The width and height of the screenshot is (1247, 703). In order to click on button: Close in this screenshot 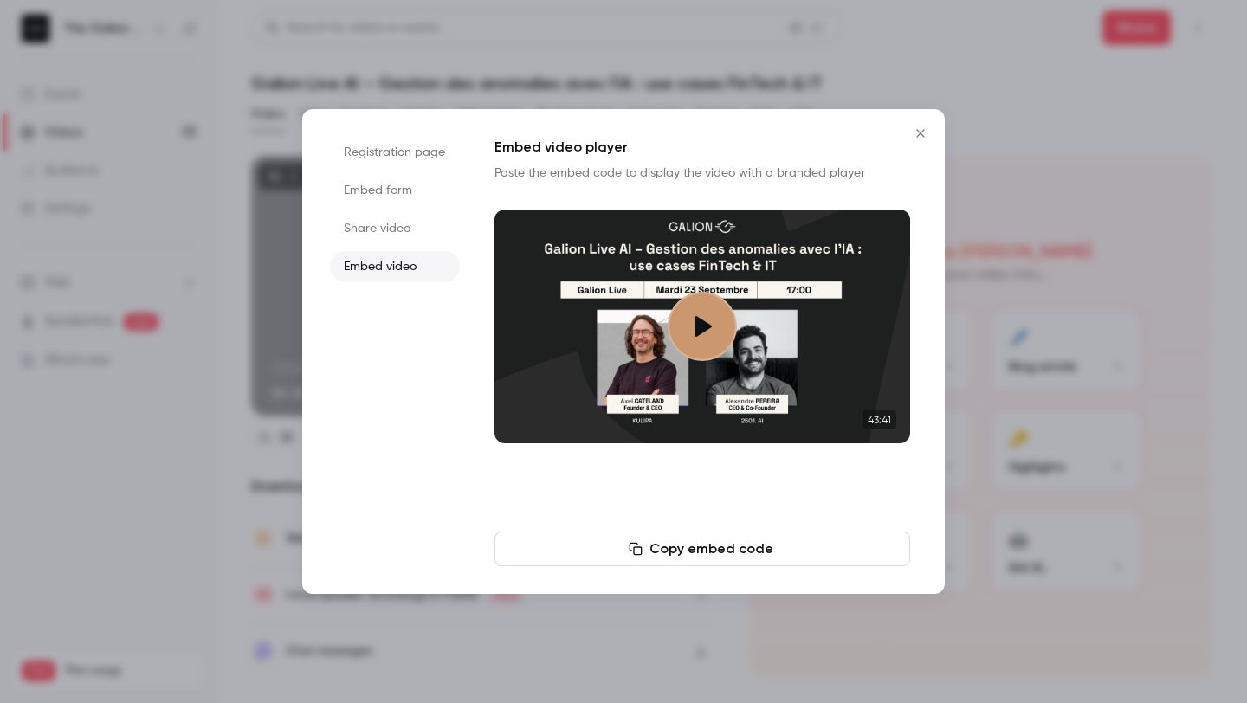, I will do `click(921, 133)`.